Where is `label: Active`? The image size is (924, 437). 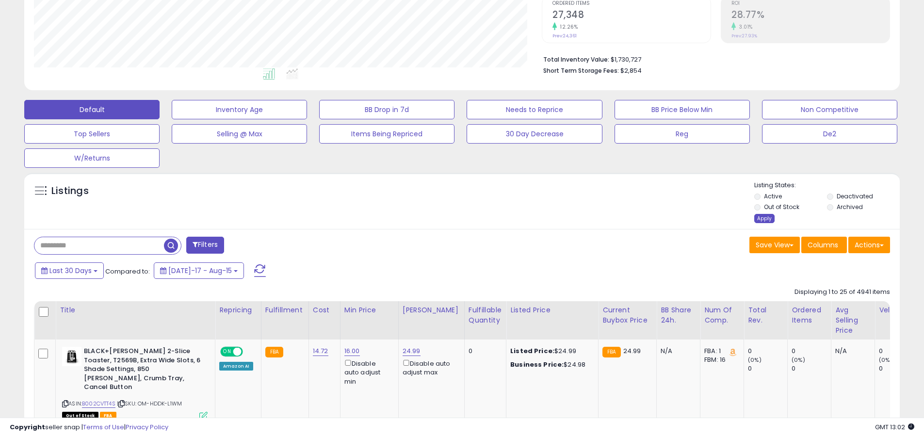 label: Active is located at coordinates (773, 196).